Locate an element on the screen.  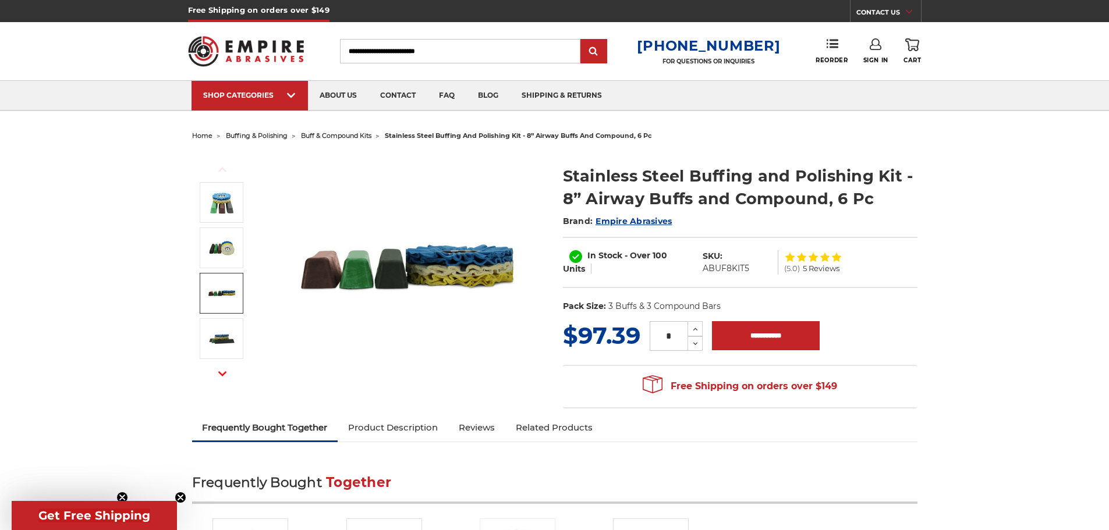
span: Empire Abrasives is located at coordinates (633, 221).